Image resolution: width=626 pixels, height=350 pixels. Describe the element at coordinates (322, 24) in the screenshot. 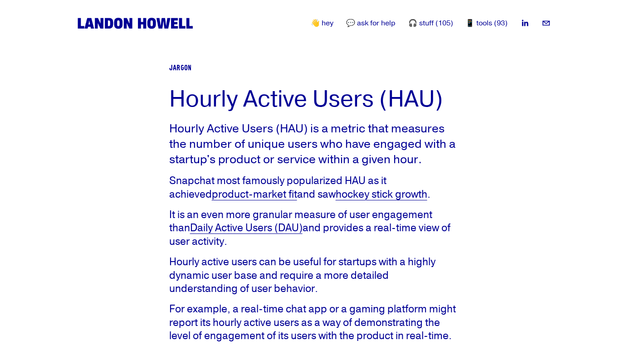

I see `a: 👋 hey` at that location.